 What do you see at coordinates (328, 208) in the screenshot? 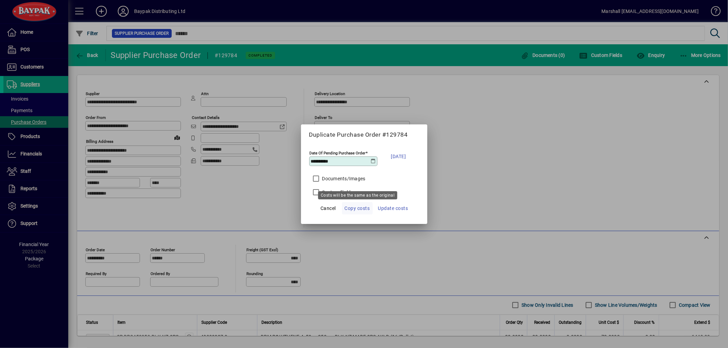
I see `button: Cancel` at bounding box center [328, 208].